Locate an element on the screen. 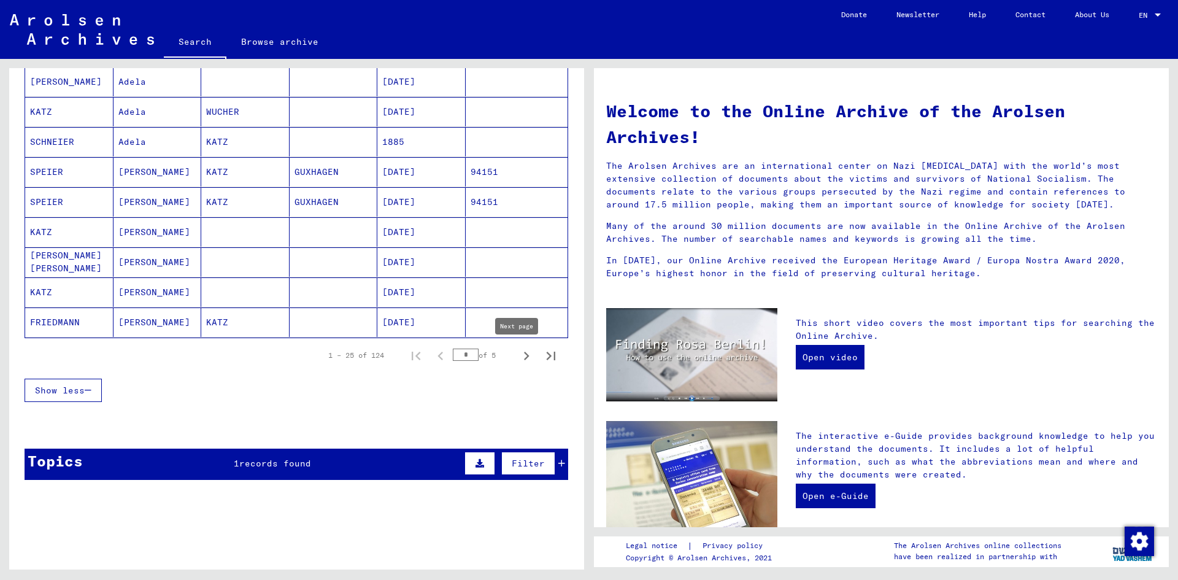 This screenshot has height=580, width=1178. mat-cell: WUCHER is located at coordinates (245, 112).